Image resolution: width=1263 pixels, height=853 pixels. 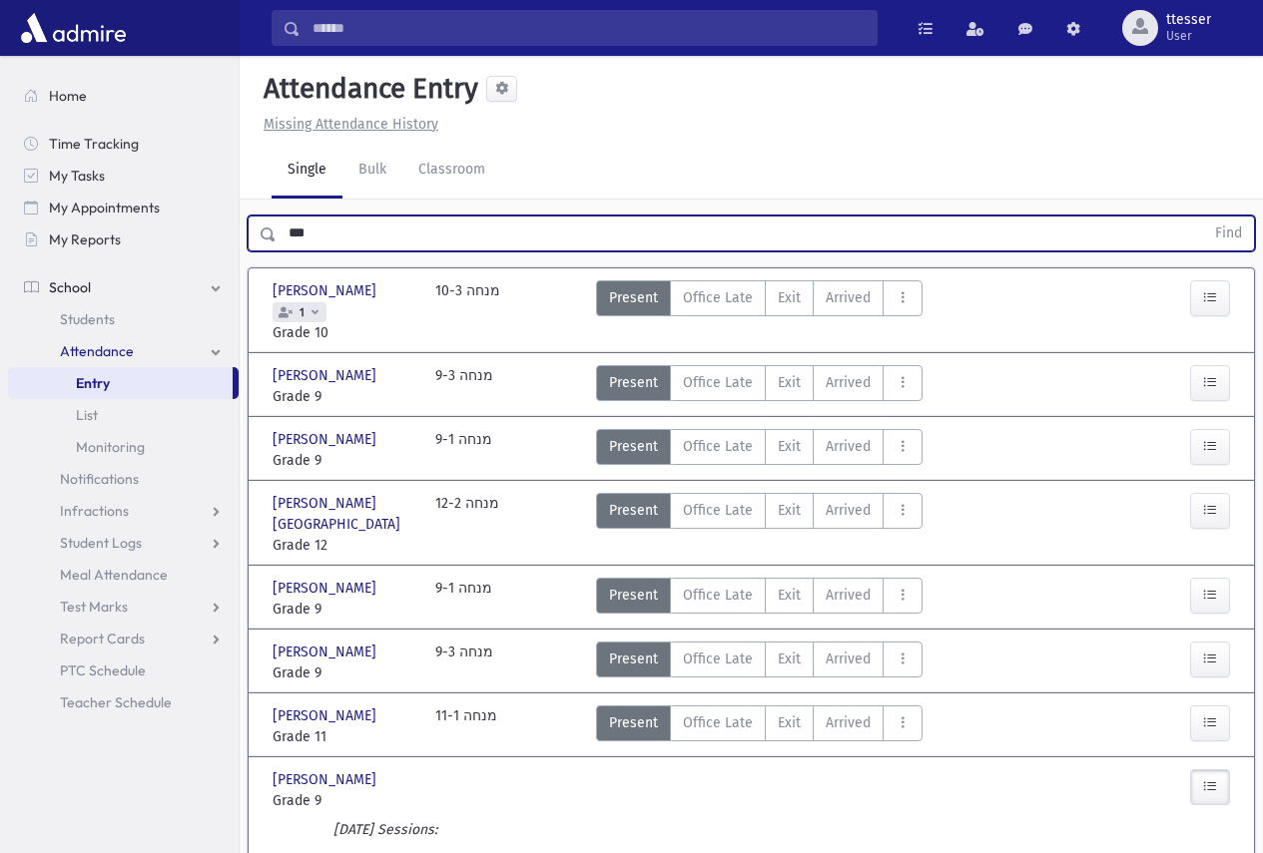 I want to click on a: My Tasks, so click(x=123, y=176).